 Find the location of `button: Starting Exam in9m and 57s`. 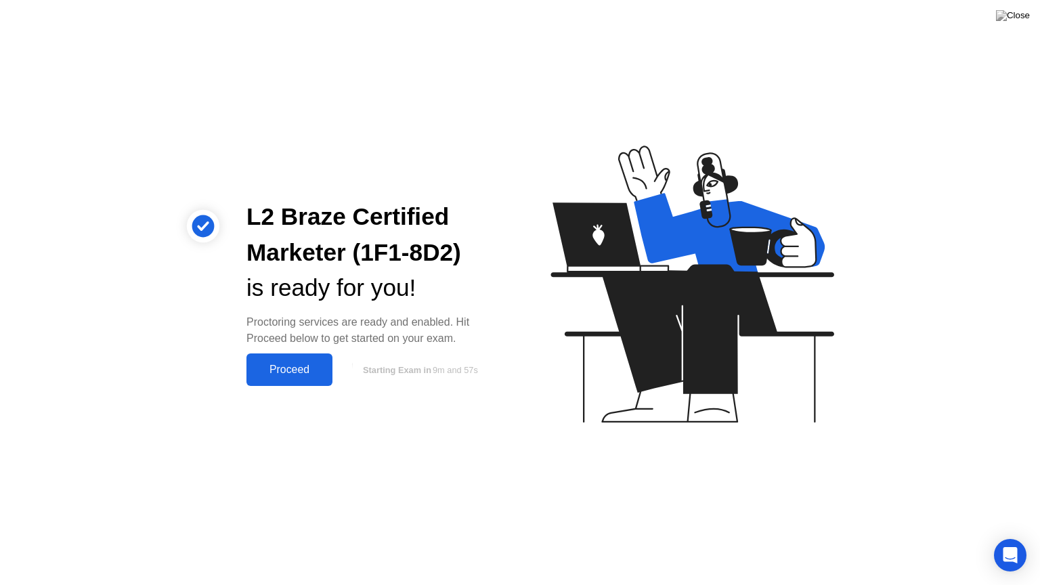

button: Starting Exam in9m and 57s is located at coordinates (418, 370).